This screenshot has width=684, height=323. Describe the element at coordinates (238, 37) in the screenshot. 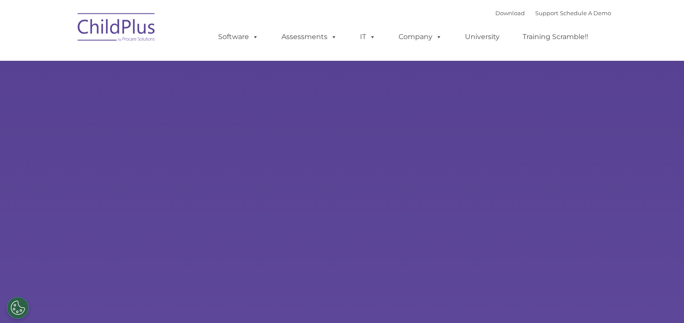

I see `a: Software` at that location.